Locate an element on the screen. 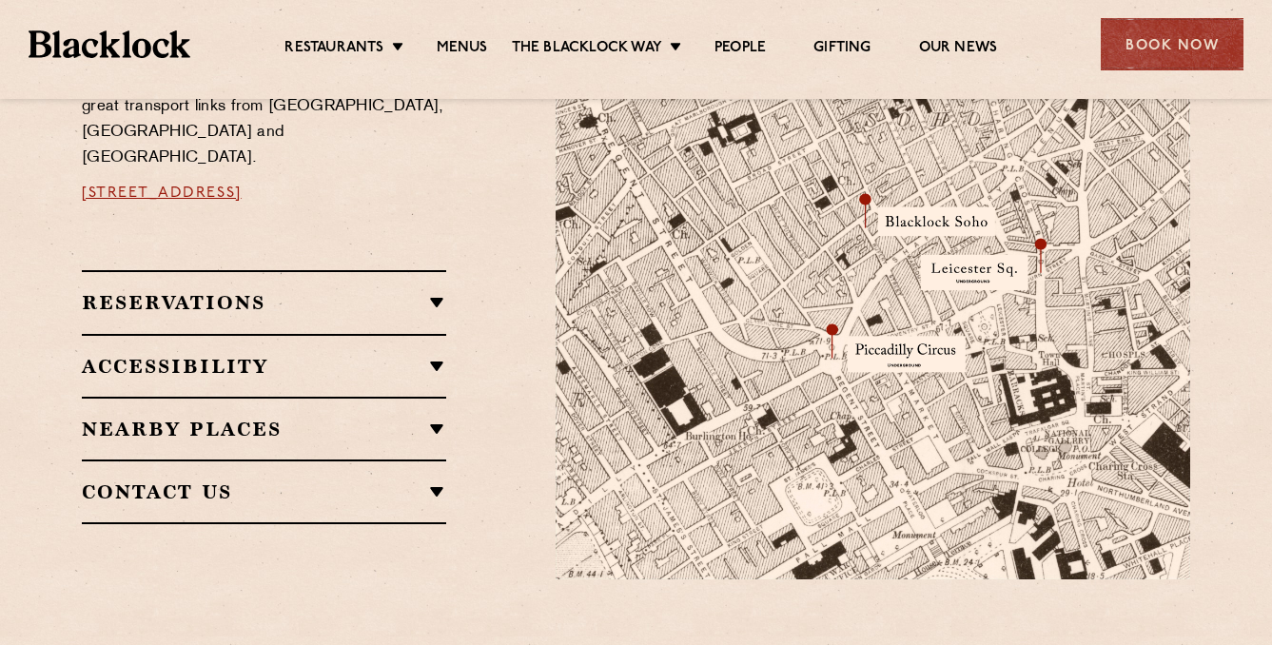 Image resolution: width=1272 pixels, height=645 pixels. h2: Contact Us is located at coordinates (263, 492).